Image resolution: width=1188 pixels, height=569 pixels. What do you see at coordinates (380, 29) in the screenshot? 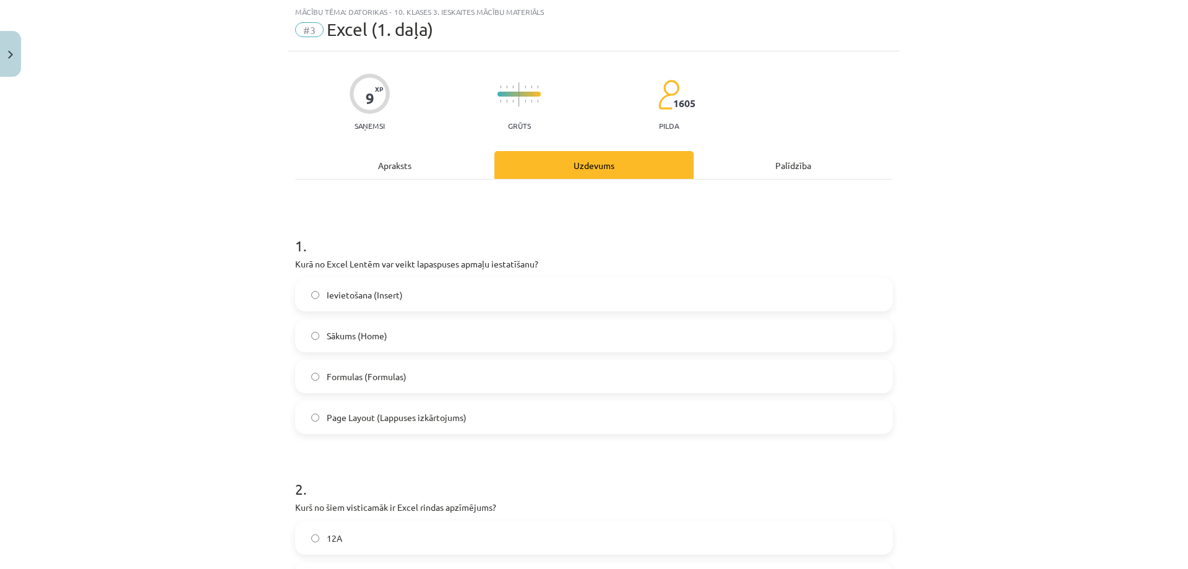
I see `span: Excel (1. daļa)` at bounding box center [380, 29].